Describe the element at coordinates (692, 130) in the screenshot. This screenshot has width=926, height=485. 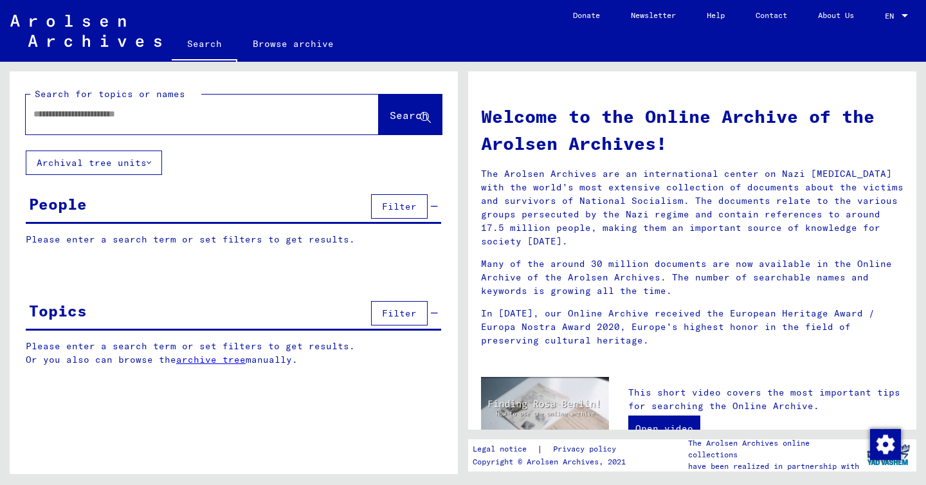
I see `h1: Welcome to the Online Archive of the Arolsen Archives!` at that location.